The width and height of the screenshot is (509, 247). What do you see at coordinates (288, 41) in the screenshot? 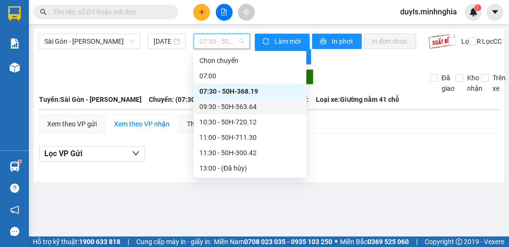
I see `span: Làm mới` at bounding box center [288, 41].